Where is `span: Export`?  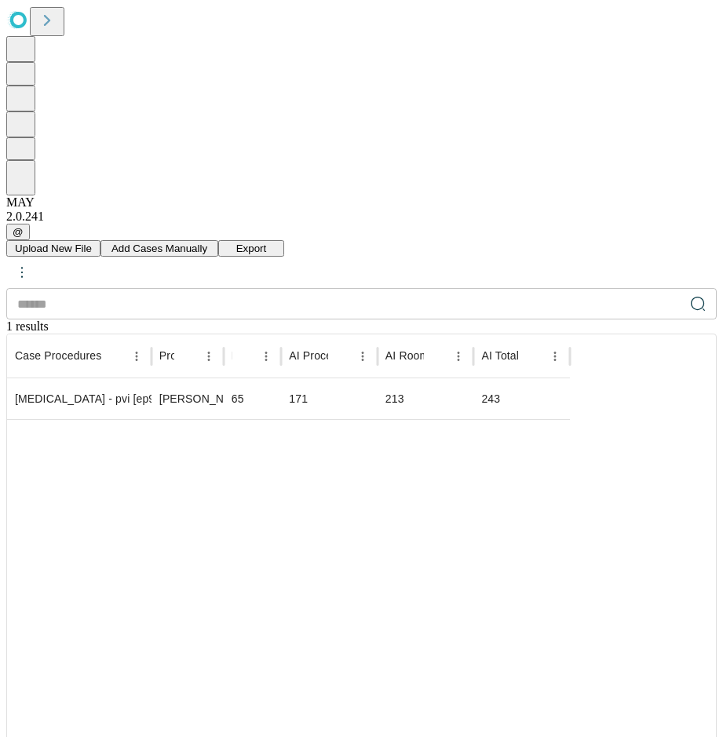
span: Export is located at coordinates (251, 248).